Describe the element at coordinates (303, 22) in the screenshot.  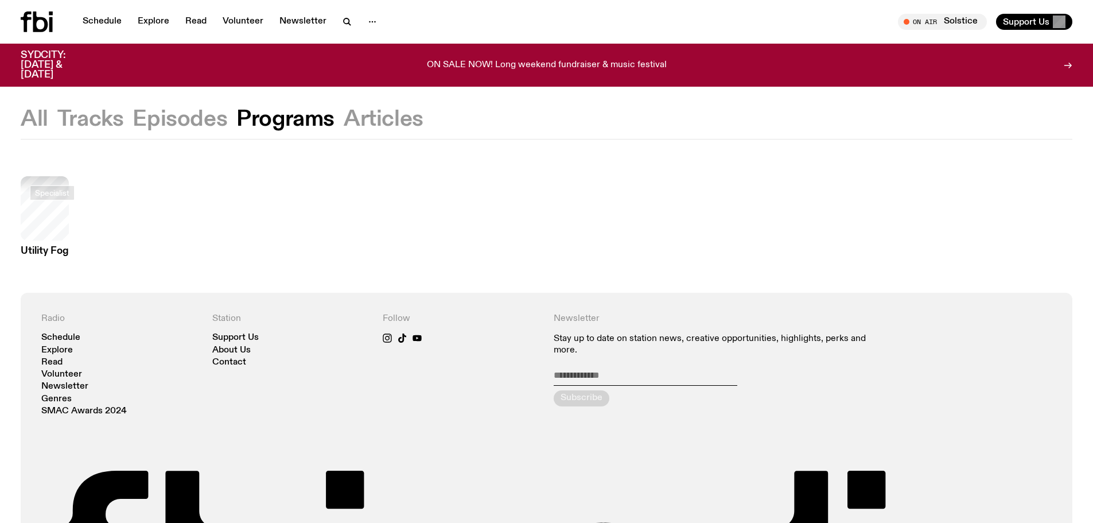
I see `a: Newsletter` at that location.